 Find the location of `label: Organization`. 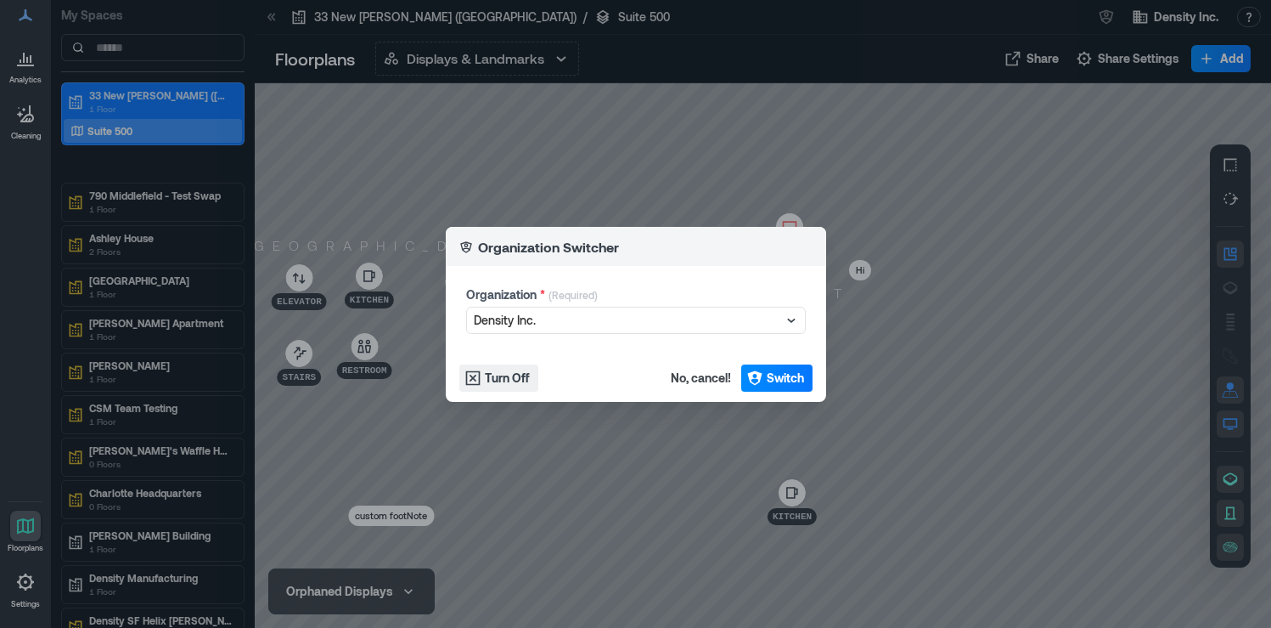

label: Organization is located at coordinates (505, 295).